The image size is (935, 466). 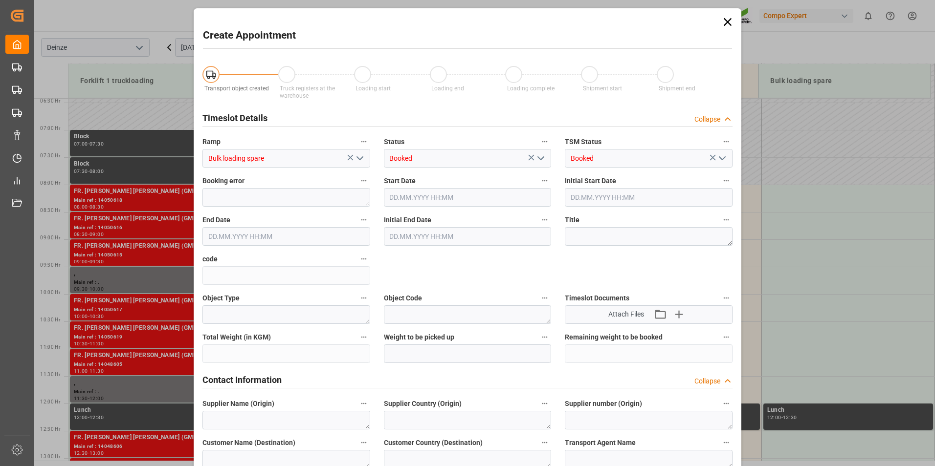 What do you see at coordinates (221, 298) in the screenshot?
I see `span: Object Type` at bounding box center [221, 298].